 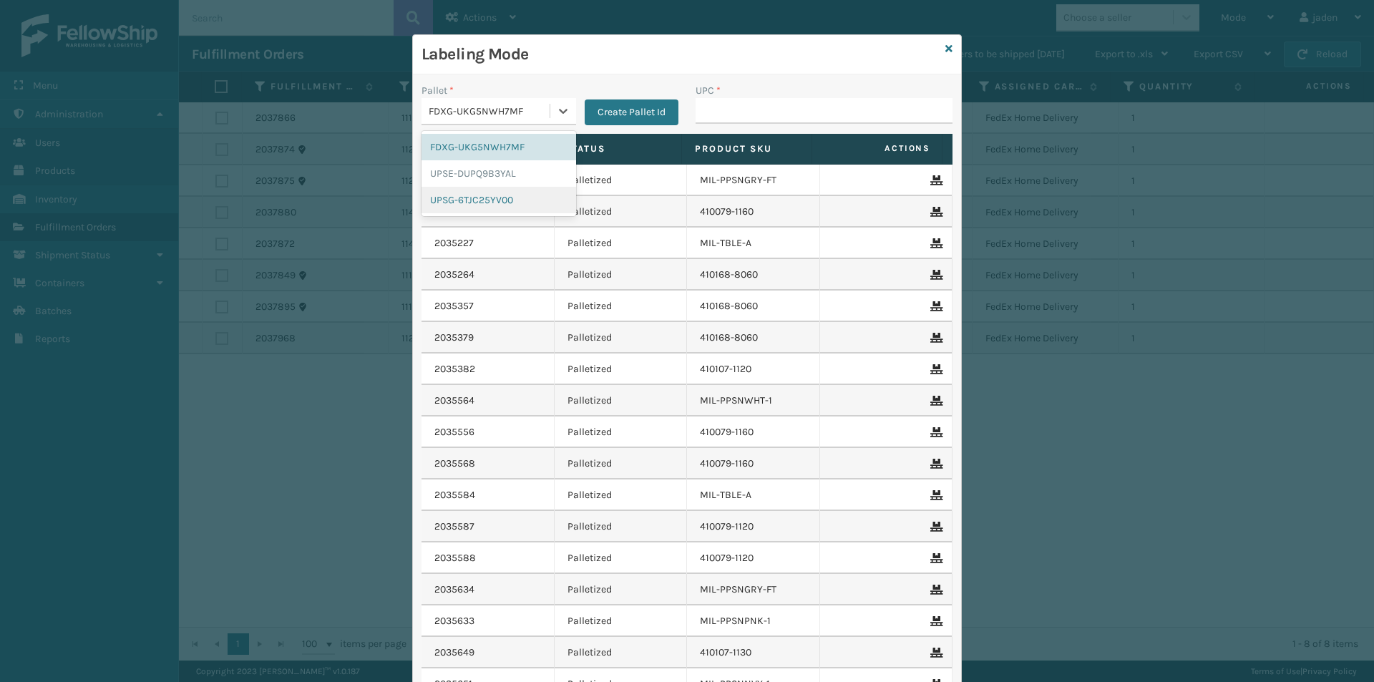 I want to click on a: 2035649, so click(x=454, y=653).